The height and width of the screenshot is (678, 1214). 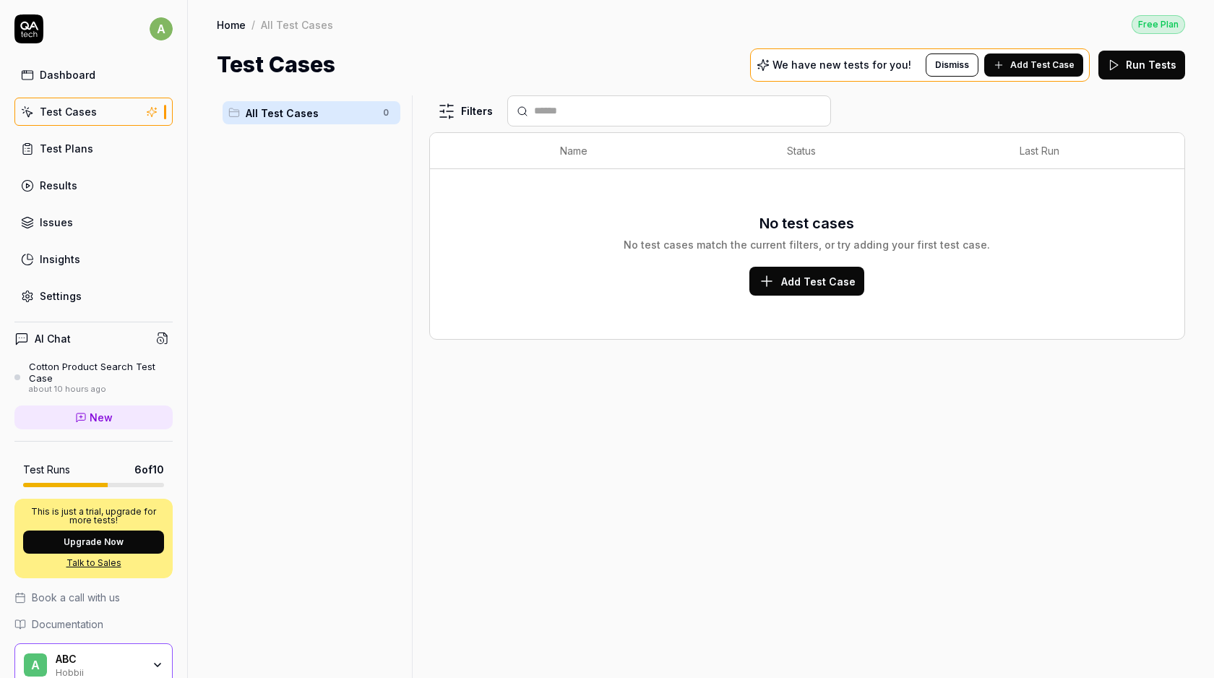 What do you see at coordinates (93, 377) in the screenshot?
I see `a: Cotton Product Search Test Caseabout 10 hours ago` at bounding box center [93, 377].